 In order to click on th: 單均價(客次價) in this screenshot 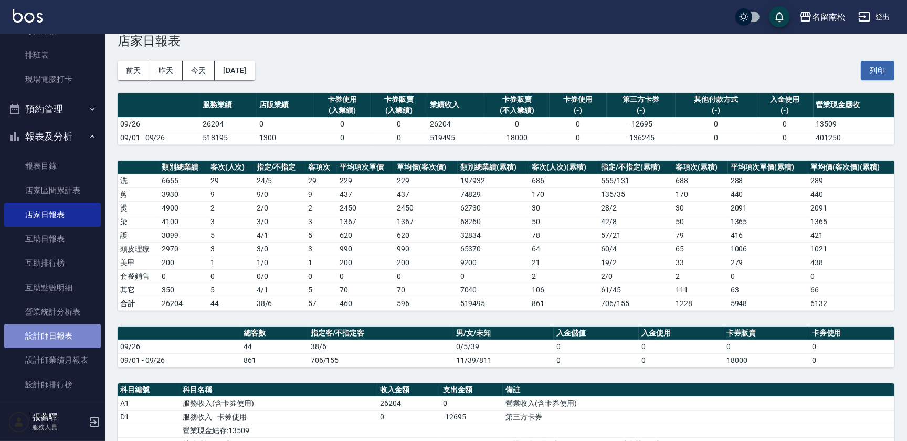, I will do `click(426, 167)`.